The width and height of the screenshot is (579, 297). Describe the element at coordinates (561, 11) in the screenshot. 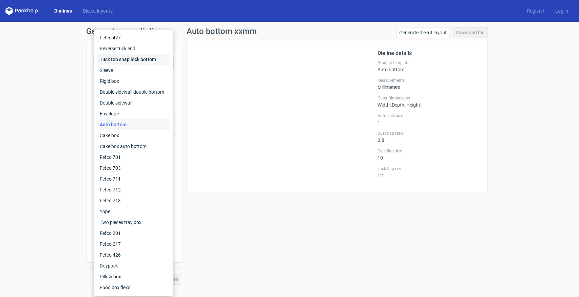

I see `a: Log in` at that location.